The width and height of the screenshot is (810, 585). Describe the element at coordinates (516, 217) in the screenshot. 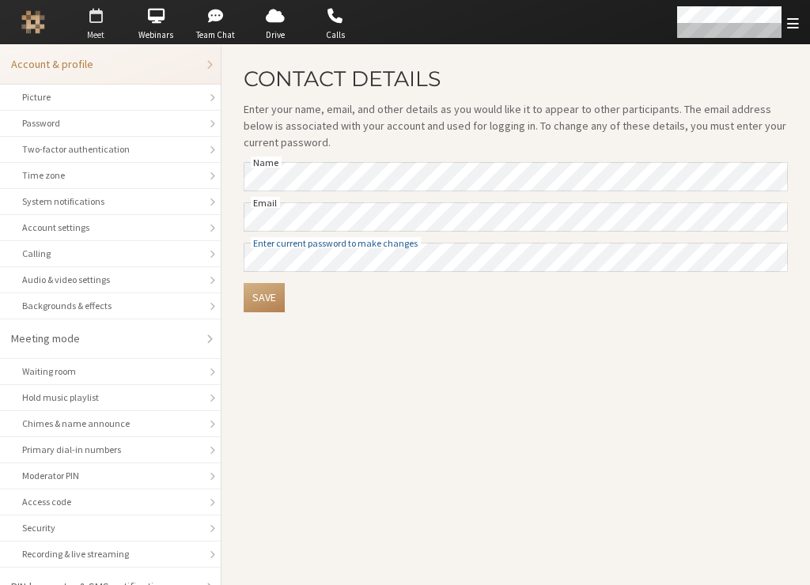

I see `input: Email` at that location.